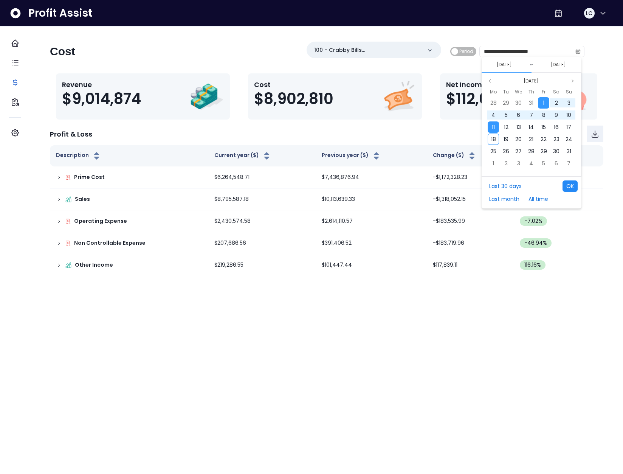 The image size is (623, 474). What do you see at coordinates (506, 92) in the screenshot?
I see `span: Tu` at bounding box center [506, 92].